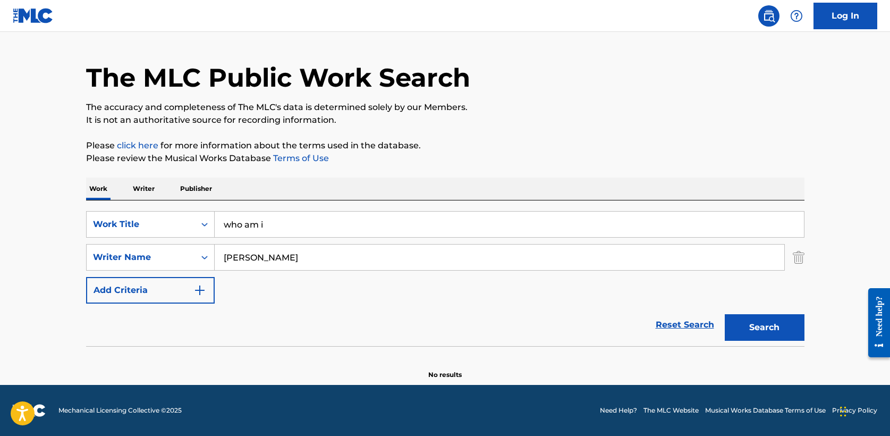 This screenshot has height=436, width=890. Describe the element at coordinates (19, 43) in the screenshot. I see `div: Open Resource Center` at that location.